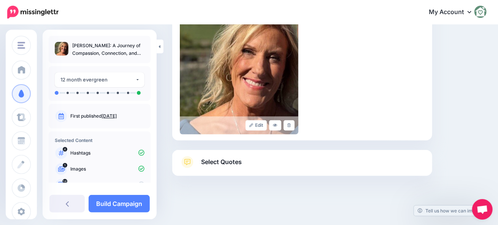  Describe the element at coordinates (239, 73) in the screenshot. I see `img: dd86bd786289cc317587f2cf4dc05ee8_large.jpg` at that location.